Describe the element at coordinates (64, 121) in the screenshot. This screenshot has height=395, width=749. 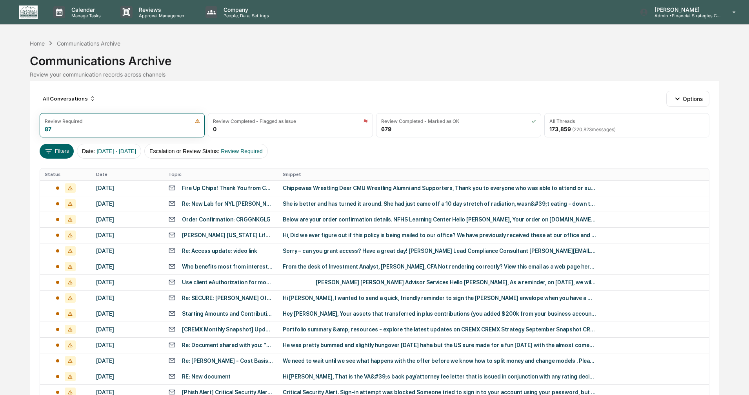
I see `div: Review Required` at that location.